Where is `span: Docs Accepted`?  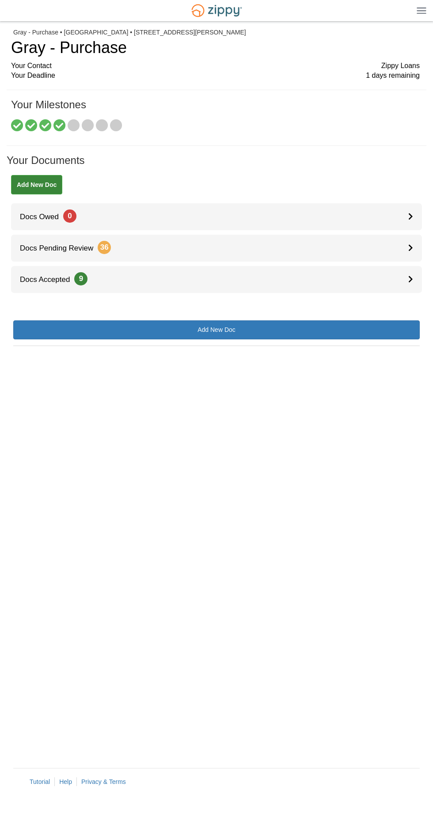
span: Docs Accepted is located at coordinates (49, 279).